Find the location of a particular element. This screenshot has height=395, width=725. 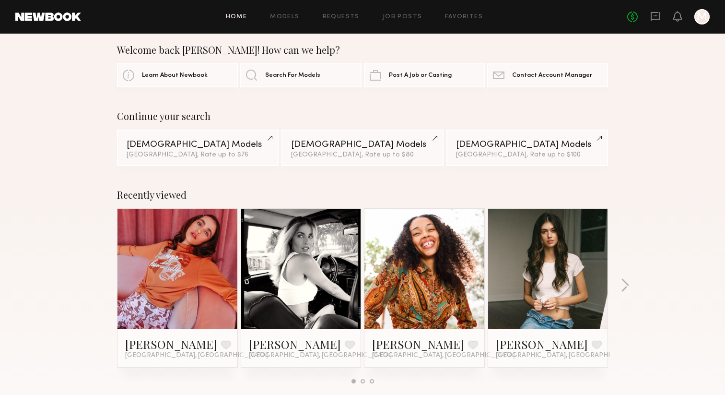

a: Learn About Newbook is located at coordinates (177, 75).